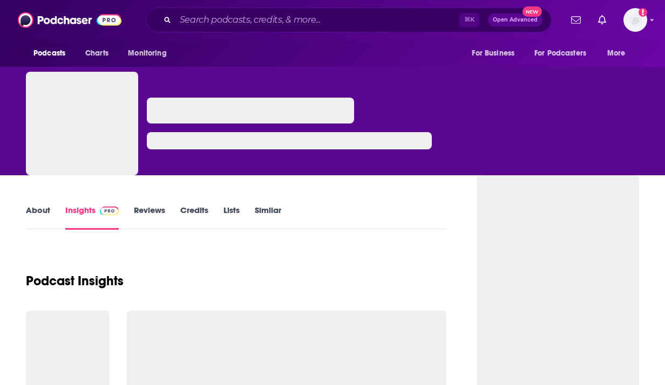 Image resolution: width=665 pixels, height=385 pixels. Describe the element at coordinates (635, 20) in the screenshot. I see `img: User Profile` at that location.